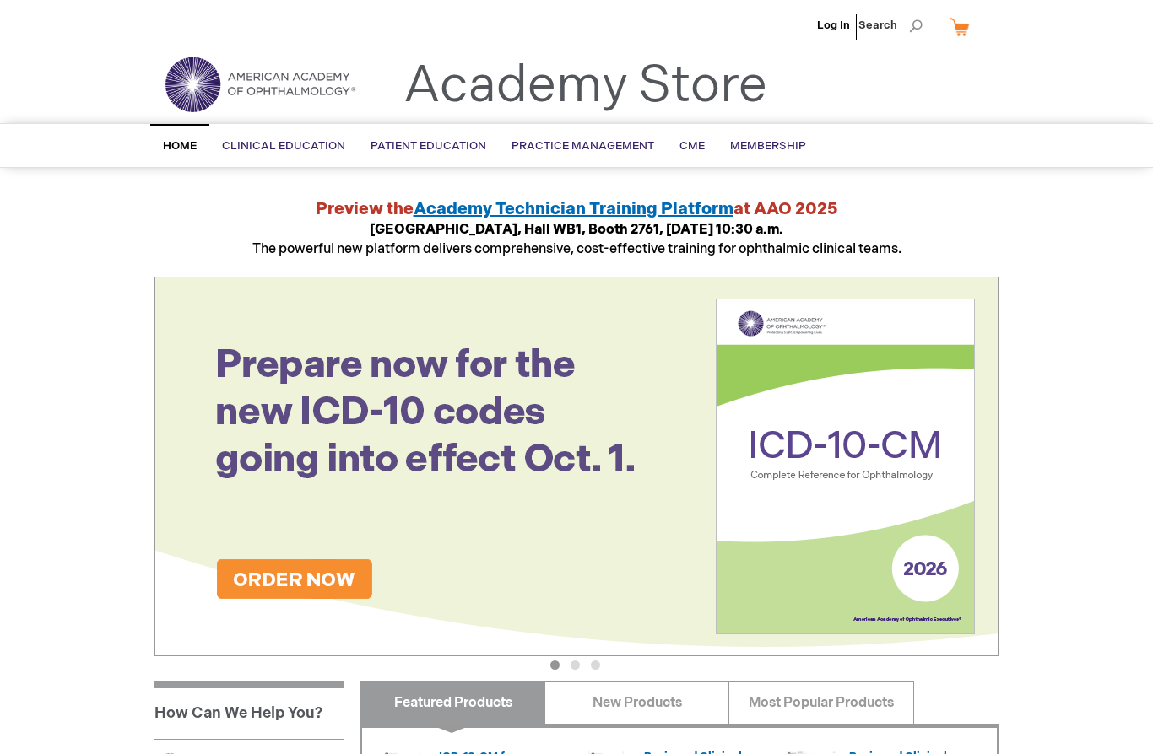 The height and width of the screenshot is (754, 1153). What do you see at coordinates (554, 665) in the screenshot?
I see `button: 1 of 3` at bounding box center [554, 665].